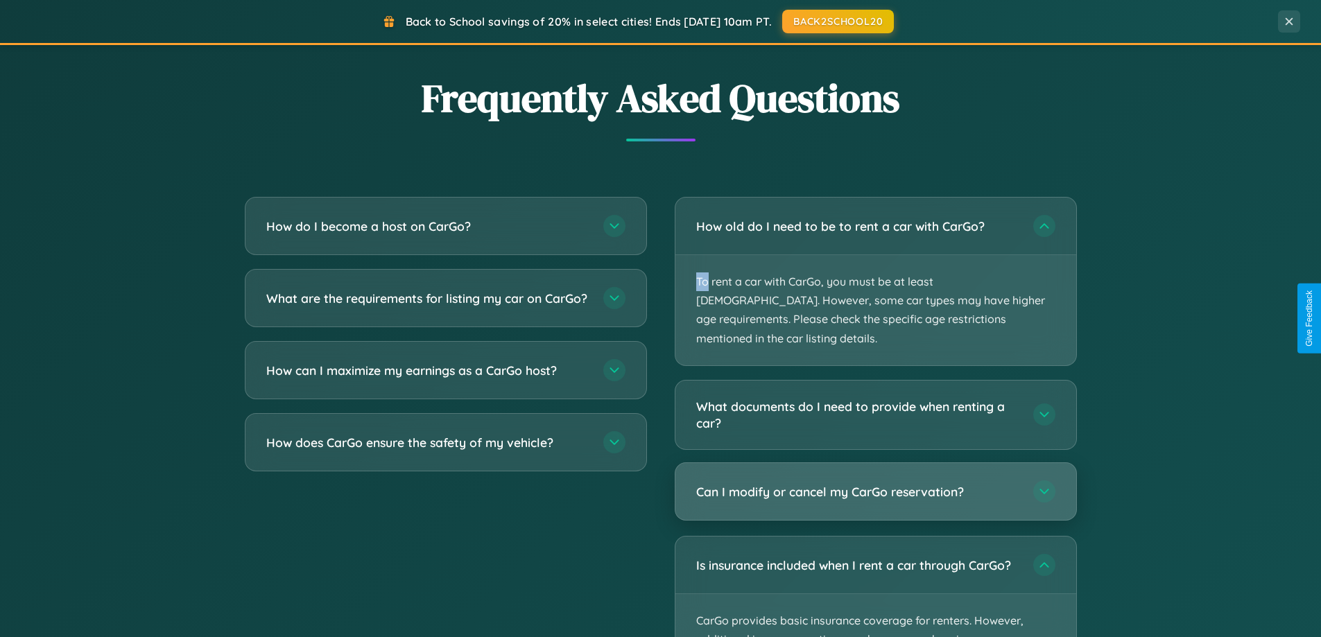 Image resolution: width=1321 pixels, height=637 pixels. Describe the element at coordinates (661, 98) in the screenshot. I see `h2: Frequently Asked Questions` at that location.